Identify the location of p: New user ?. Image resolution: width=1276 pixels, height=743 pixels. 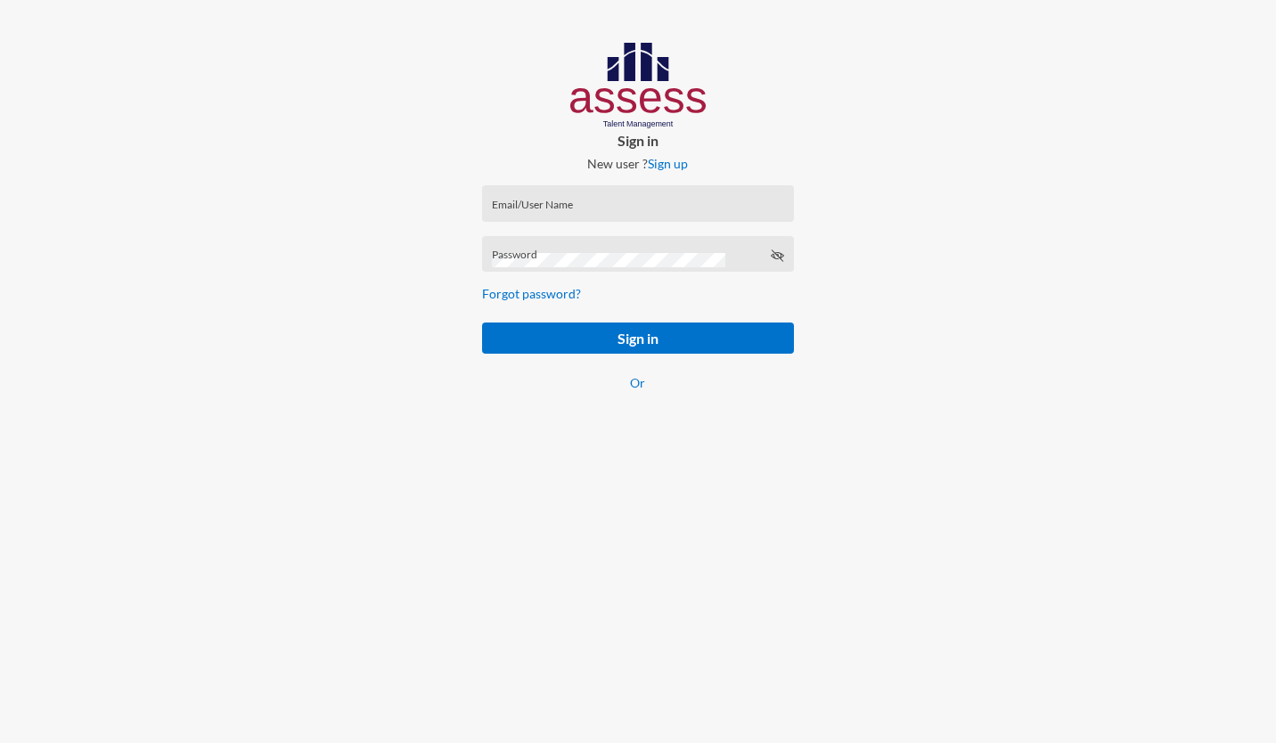
(637, 163).